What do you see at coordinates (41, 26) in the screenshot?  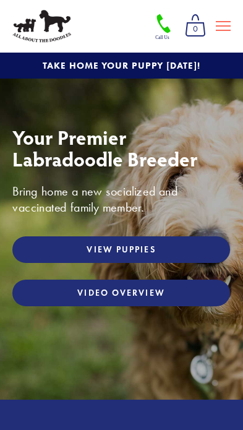 I see `img: All About The Doodles` at bounding box center [41, 26].